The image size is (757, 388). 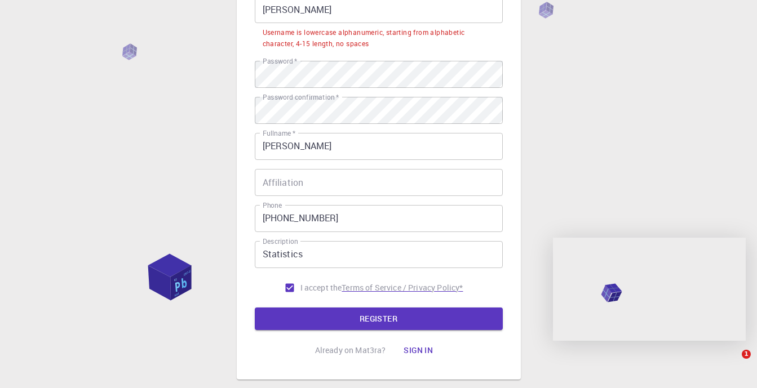 I want to click on label: Password, so click(x=280, y=61).